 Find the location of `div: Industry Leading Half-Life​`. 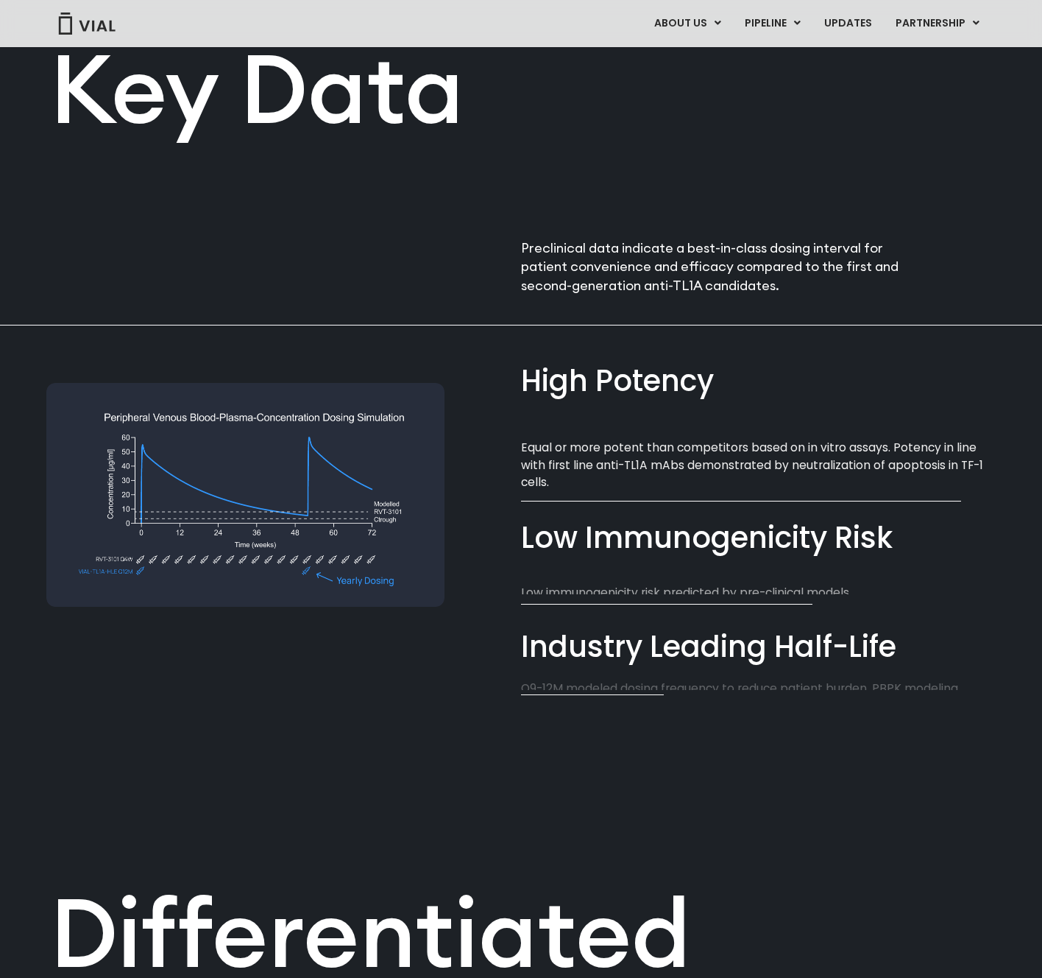

div: Industry Leading Half-Life​ is located at coordinates (758, 646).